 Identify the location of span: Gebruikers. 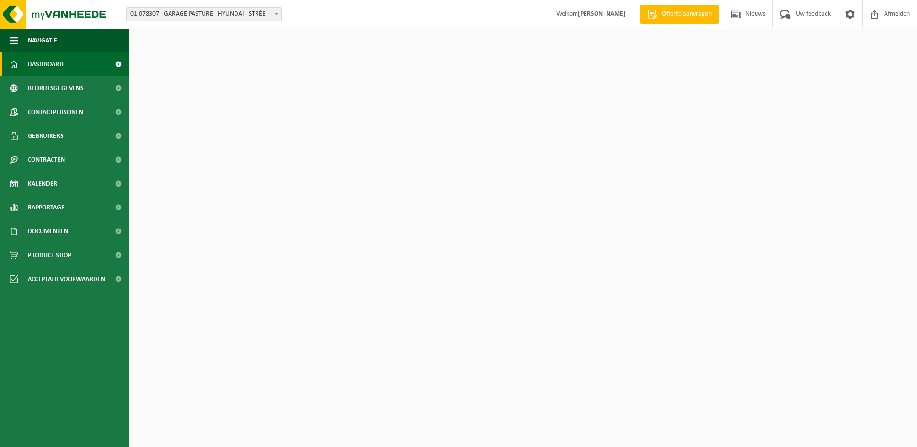
(45, 136).